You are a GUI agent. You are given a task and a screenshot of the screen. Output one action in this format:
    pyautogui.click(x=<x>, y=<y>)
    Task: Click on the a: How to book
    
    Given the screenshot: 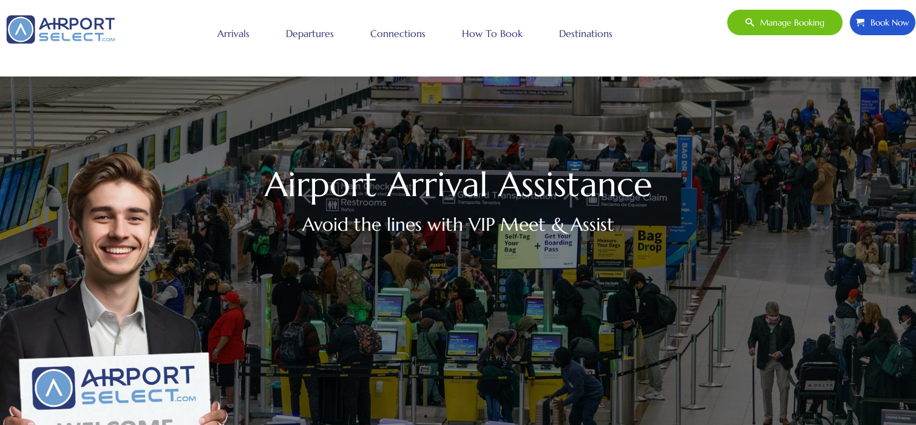 What is the action you would take?
    pyautogui.click(x=492, y=33)
    